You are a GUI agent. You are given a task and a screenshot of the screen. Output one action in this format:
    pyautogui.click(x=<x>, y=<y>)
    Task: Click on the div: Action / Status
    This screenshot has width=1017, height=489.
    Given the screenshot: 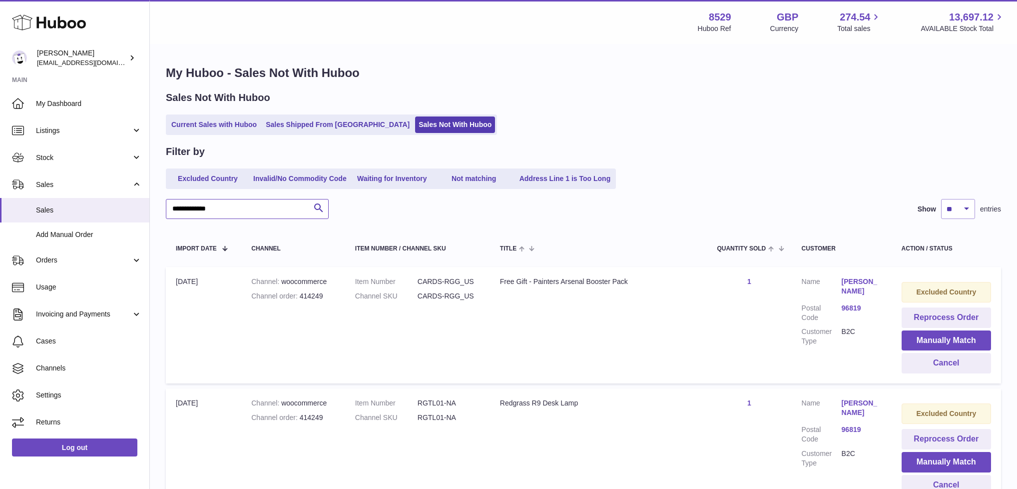 What is the action you would take?
    pyautogui.click(x=946, y=248)
    